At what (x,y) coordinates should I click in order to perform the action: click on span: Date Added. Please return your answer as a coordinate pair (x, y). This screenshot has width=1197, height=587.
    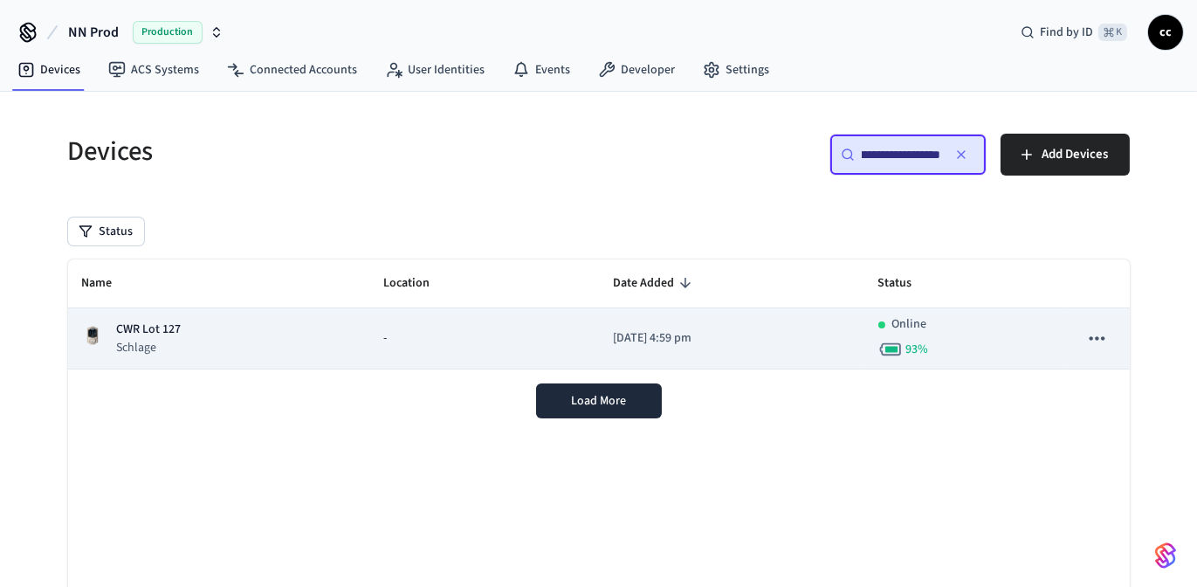
    Looking at the image, I should click on (655, 283).